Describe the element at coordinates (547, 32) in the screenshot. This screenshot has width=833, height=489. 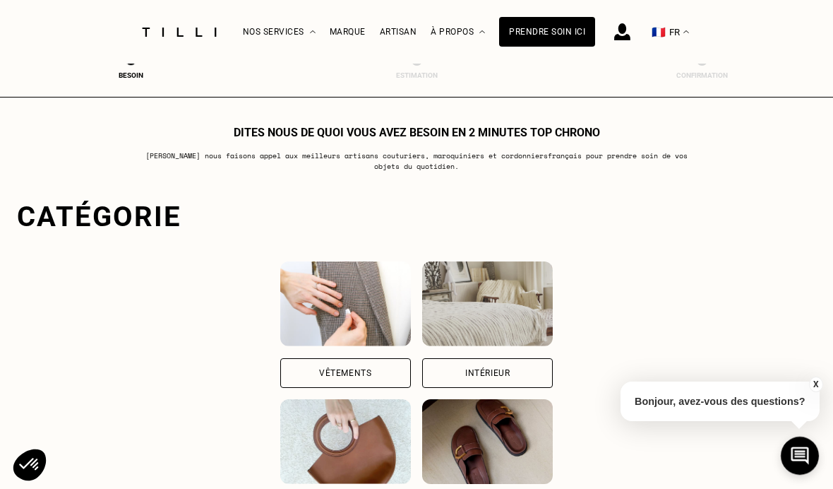
I see `div: Prendre soin ici` at that location.